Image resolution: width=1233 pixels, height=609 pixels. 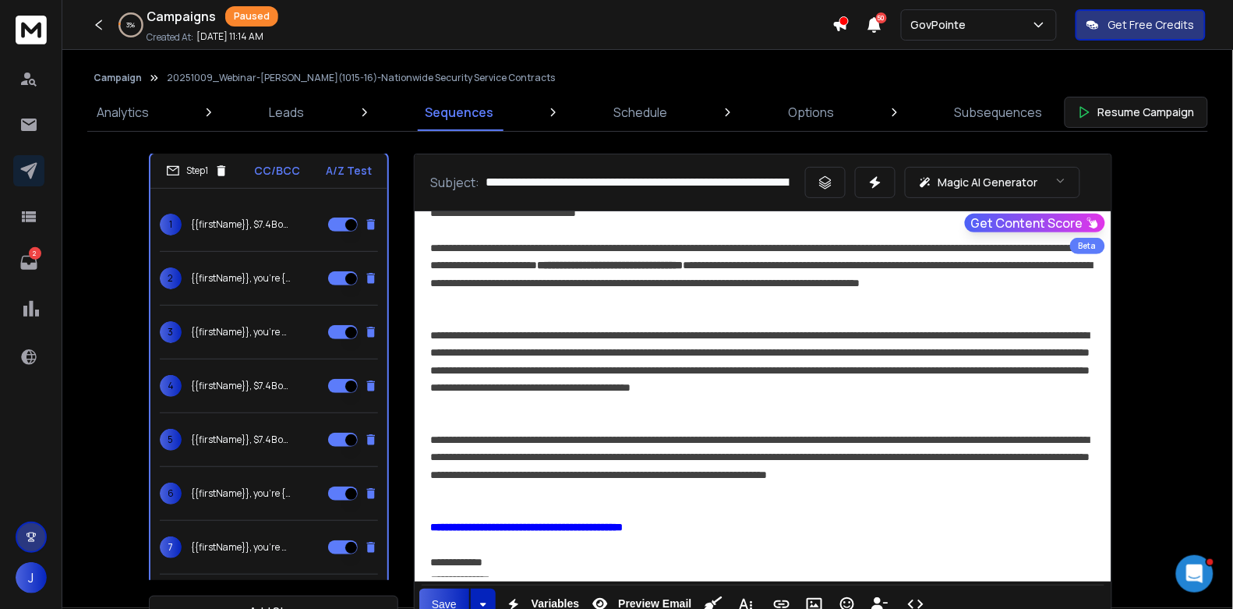 I want to click on button: Resume Campaign, so click(x=1136, y=112).